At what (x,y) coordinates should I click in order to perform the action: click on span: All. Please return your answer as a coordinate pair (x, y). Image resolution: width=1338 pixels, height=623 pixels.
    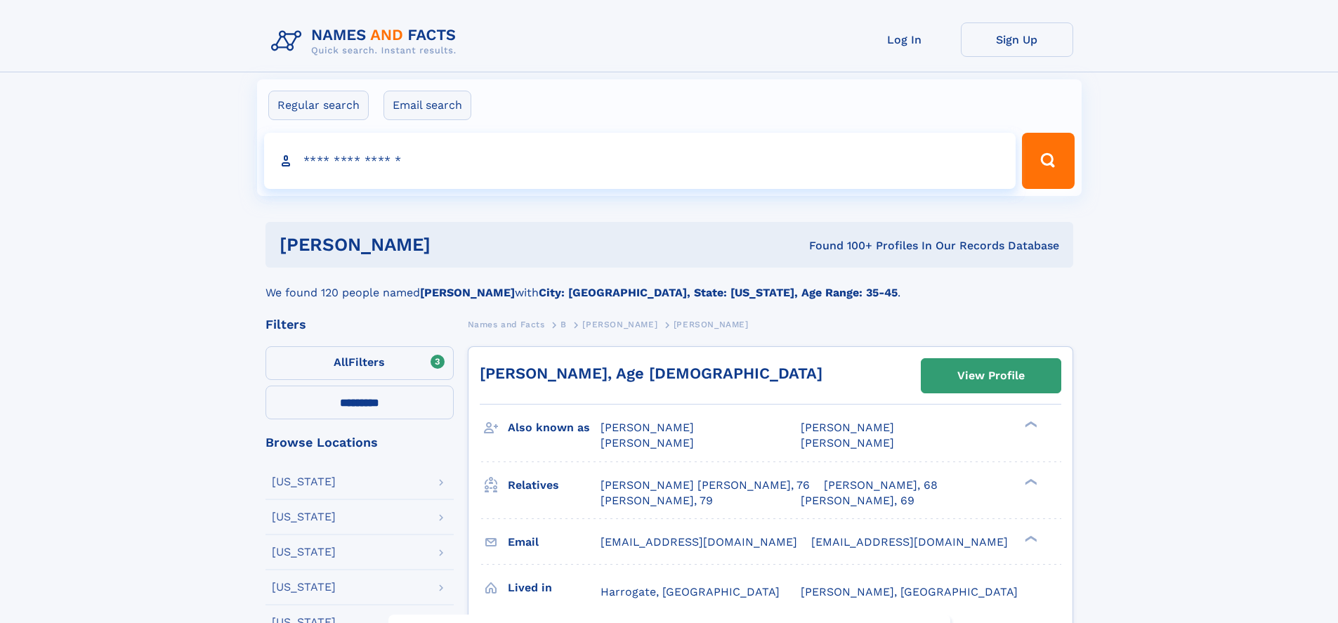
    Looking at the image, I should click on (341, 362).